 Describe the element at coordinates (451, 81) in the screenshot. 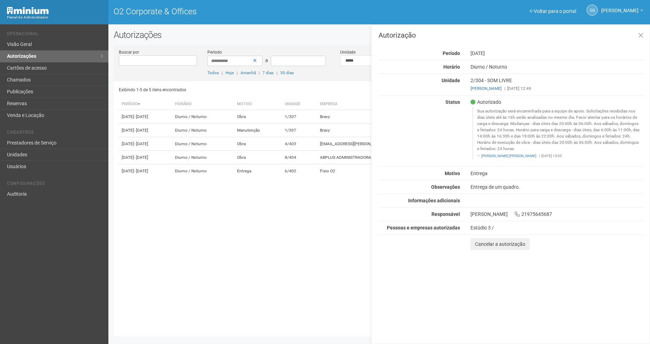

I see `strong: Unidade` at that location.